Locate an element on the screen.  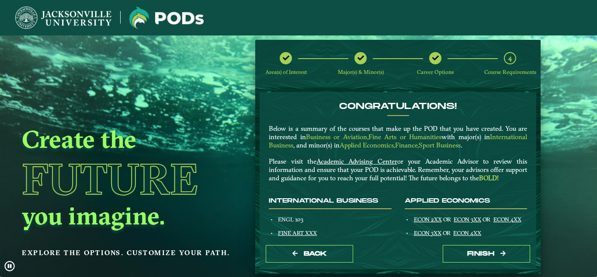
div: OR OR is located at coordinates (470, 219).